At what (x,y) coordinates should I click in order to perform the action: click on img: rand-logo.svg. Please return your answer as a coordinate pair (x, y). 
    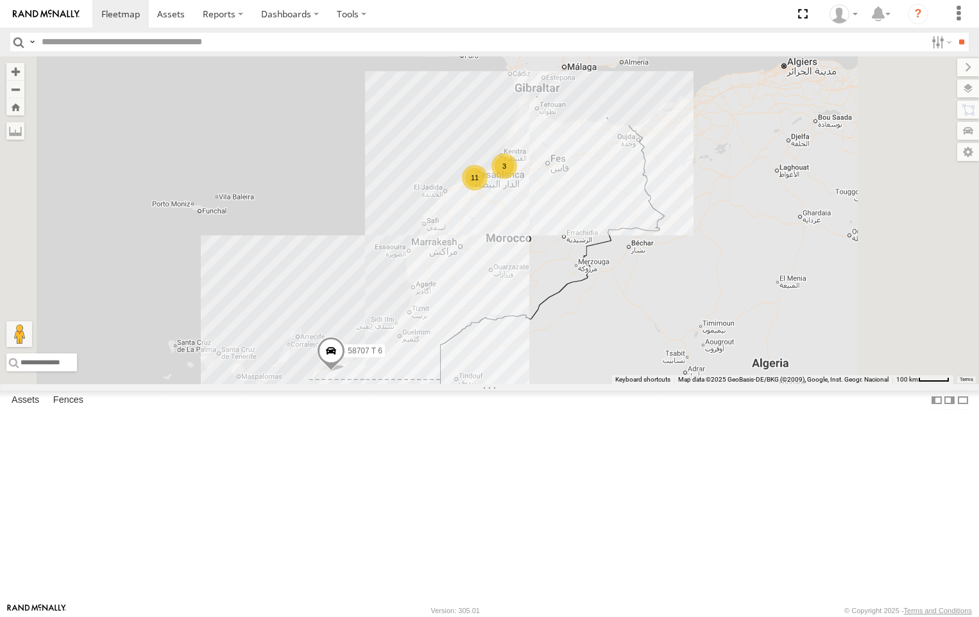
    Looking at the image, I should click on (46, 14).